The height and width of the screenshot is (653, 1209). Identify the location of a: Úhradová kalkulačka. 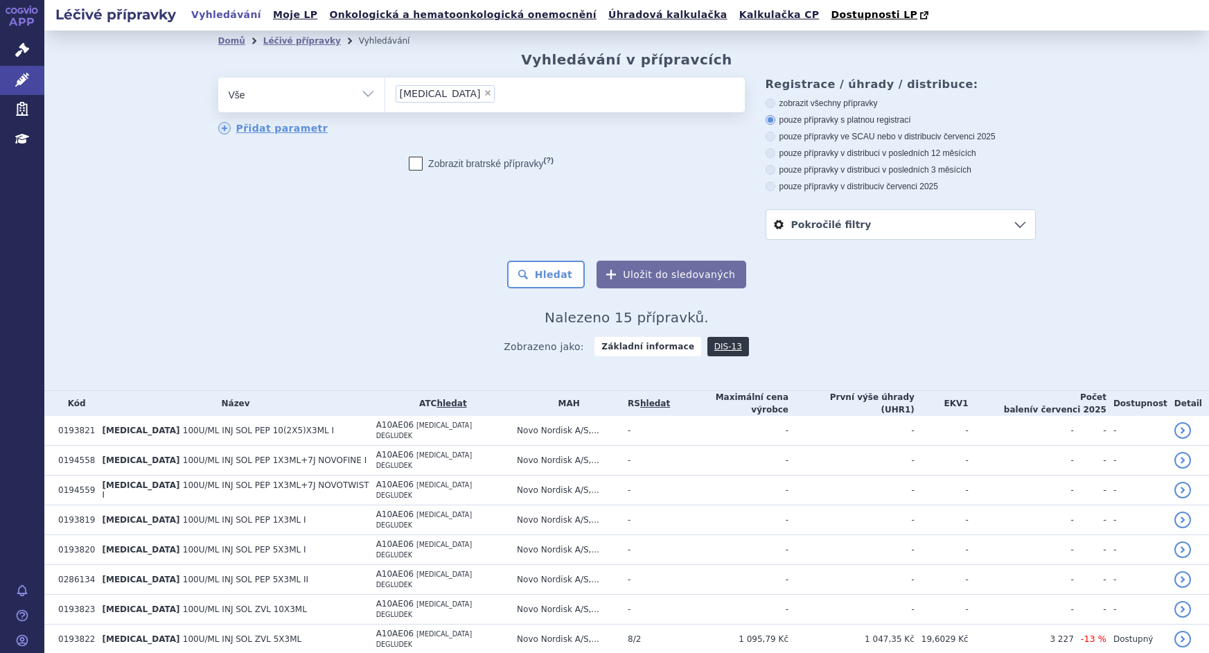
(668, 15).